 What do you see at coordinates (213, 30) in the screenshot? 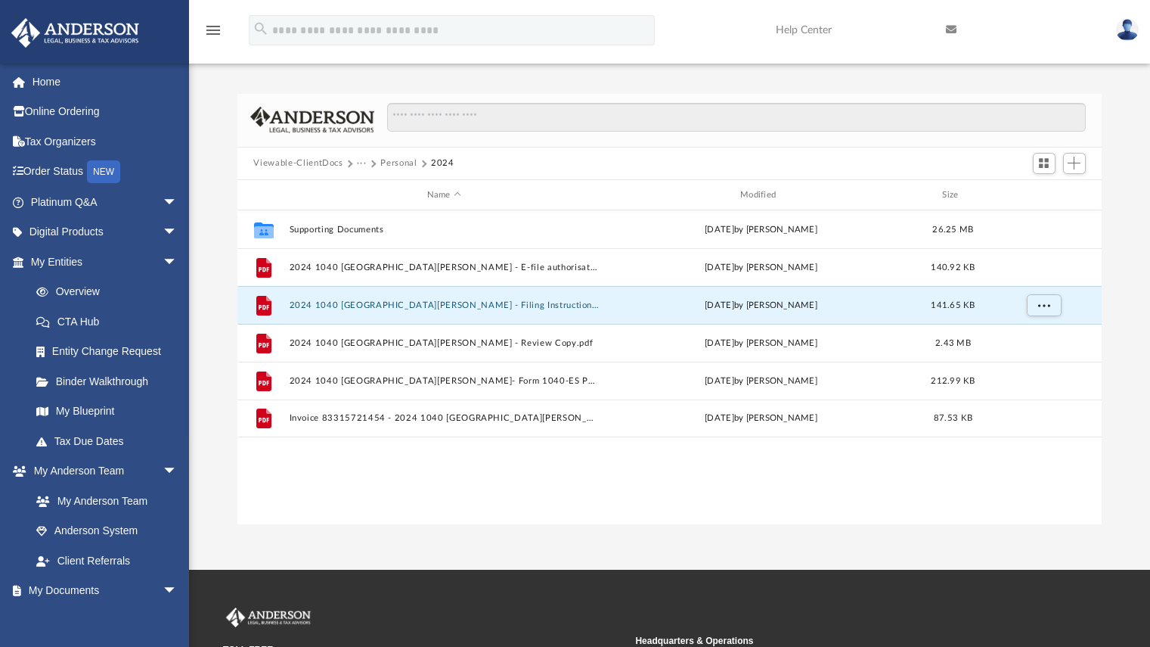
I see `i: menu` at bounding box center [213, 30].